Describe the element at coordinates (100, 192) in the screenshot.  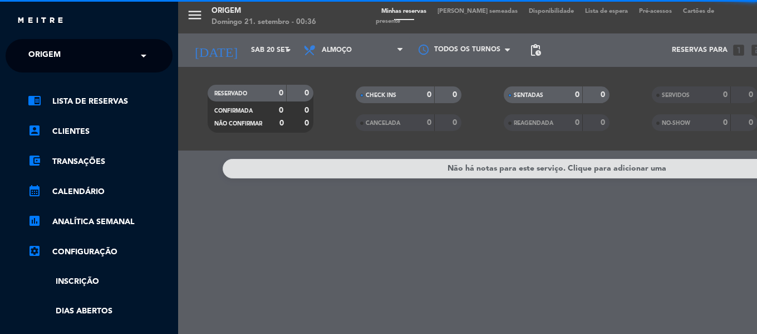
I see `a: calendar_monthCalendário` at that location.